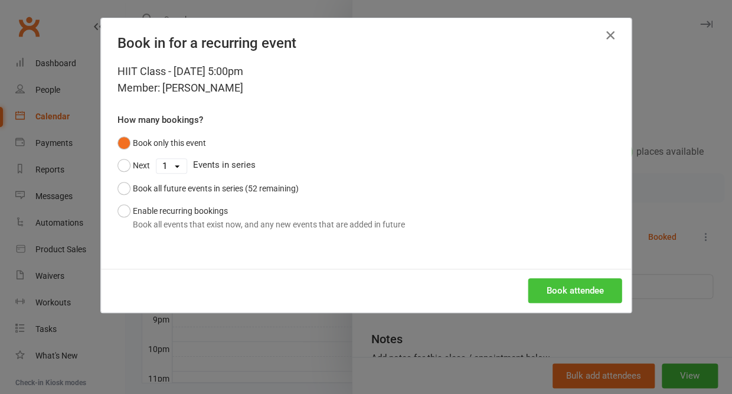 This screenshot has width=732, height=394. I want to click on h4: Book in for a recurring event, so click(366, 43).